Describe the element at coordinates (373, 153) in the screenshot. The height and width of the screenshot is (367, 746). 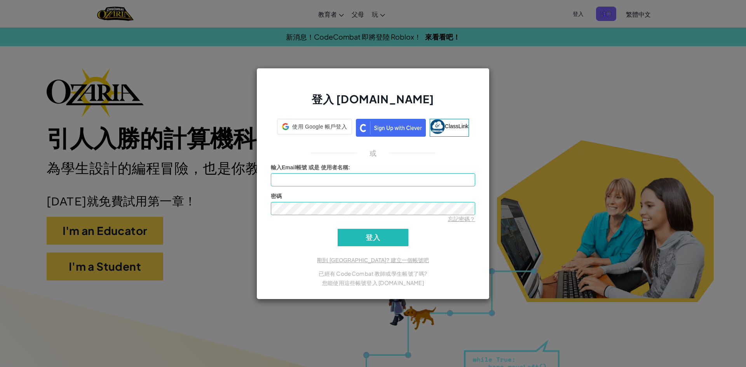
I see `p: 或` at that location.